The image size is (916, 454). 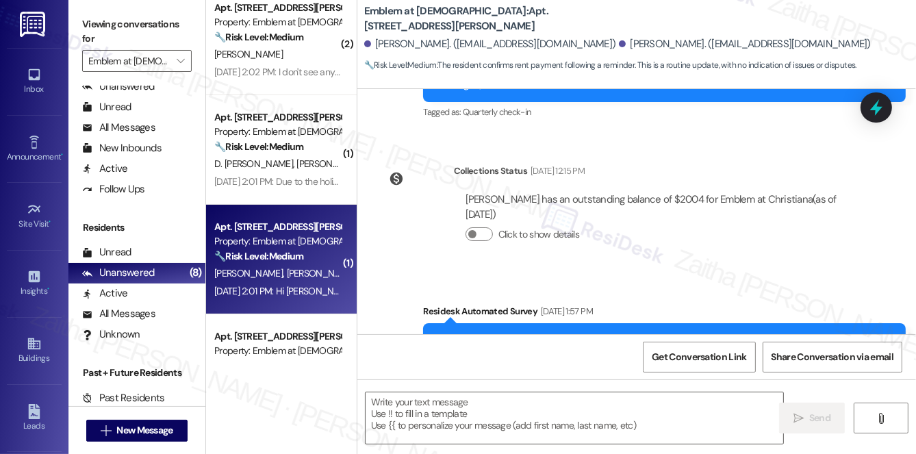 I want to click on button: Share Conversation via email, so click(x=833, y=357).